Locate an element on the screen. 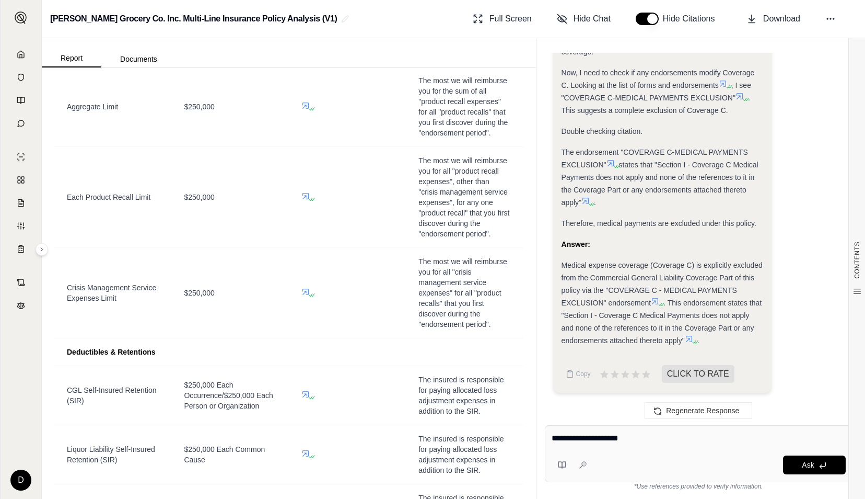 The height and width of the screenshot is (499, 865). span: Each Product Recall Limit is located at coordinates (109, 197).